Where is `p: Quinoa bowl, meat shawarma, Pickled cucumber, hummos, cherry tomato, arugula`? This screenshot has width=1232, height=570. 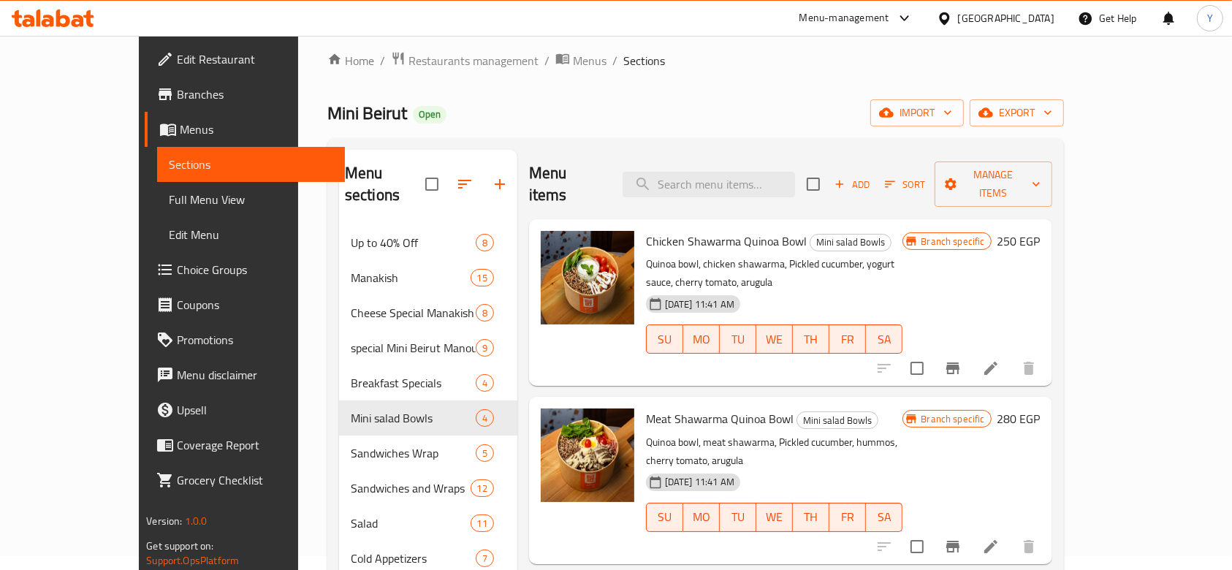 p: Quinoa bowl, meat shawarma, Pickled cucumber, hummos, cherry tomato, arugula is located at coordinates (774, 451).